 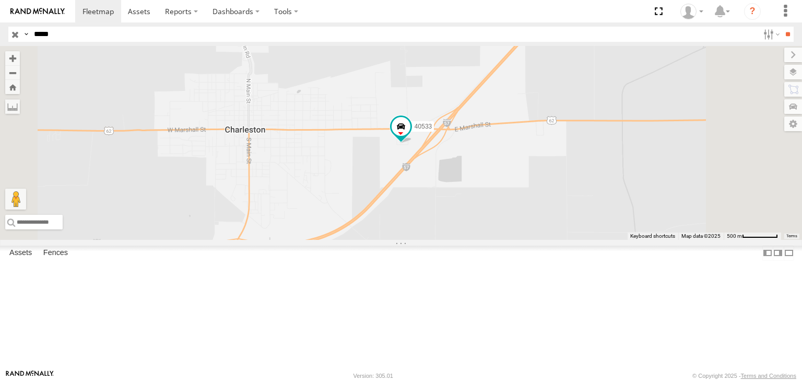 What do you see at coordinates (769, 375) in the screenshot?
I see `a: Terms and Conditions` at bounding box center [769, 375].